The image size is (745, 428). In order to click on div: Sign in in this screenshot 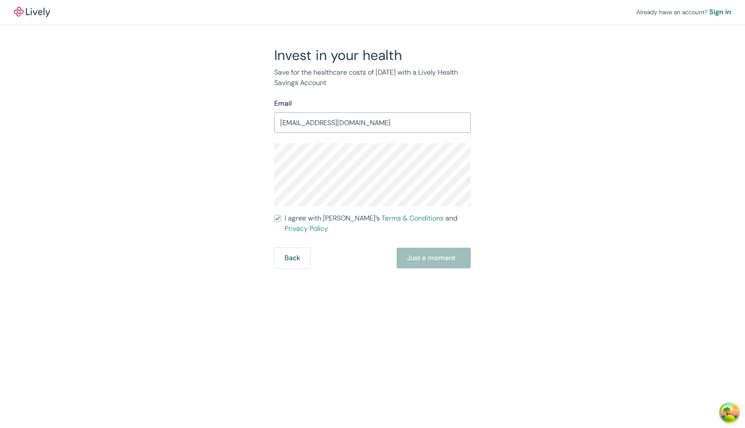, I will do `click(720, 12)`.